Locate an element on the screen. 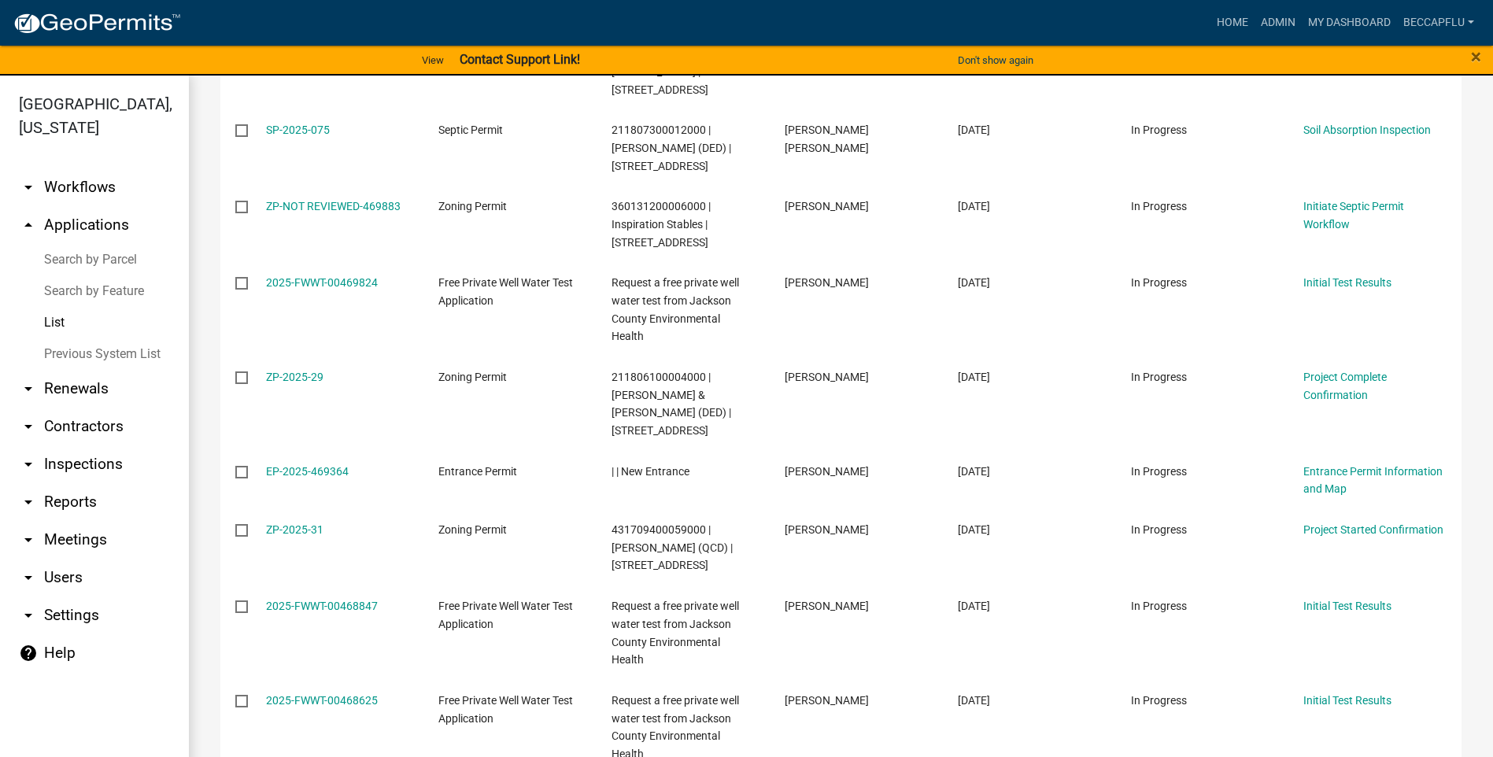 This screenshot has height=757, width=1493. span: 431709400059000 | Bollinger, Craig S (QCD) | 6818 CAVES RD is located at coordinates (672, 548).